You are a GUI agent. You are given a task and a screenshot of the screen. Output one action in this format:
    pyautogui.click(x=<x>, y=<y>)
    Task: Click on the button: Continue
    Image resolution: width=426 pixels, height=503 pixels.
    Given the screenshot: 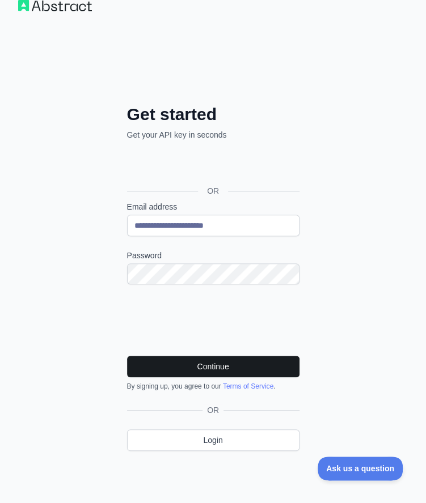 What is the action you would take?
    pyautogui.click(x=213, y=367)
    